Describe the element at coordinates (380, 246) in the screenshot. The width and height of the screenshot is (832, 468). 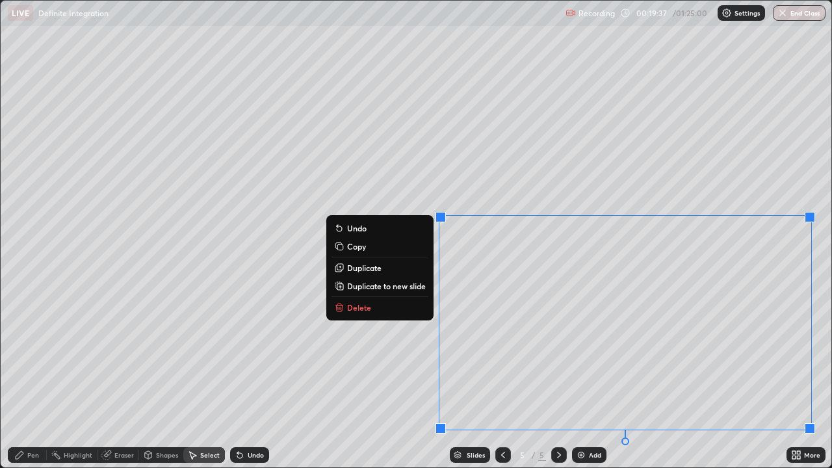
I see `button: Copy` at that location.